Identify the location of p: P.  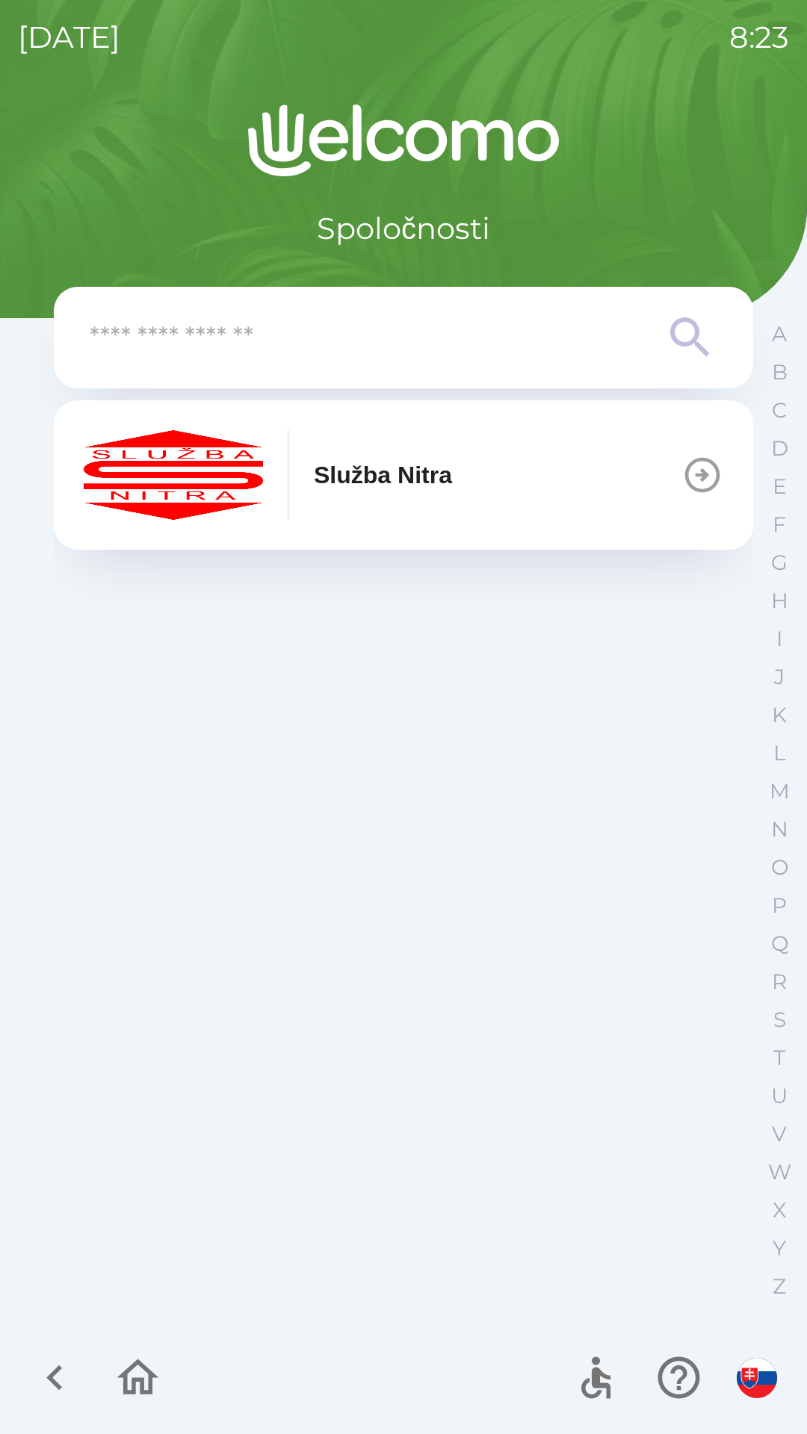
(779, 905).